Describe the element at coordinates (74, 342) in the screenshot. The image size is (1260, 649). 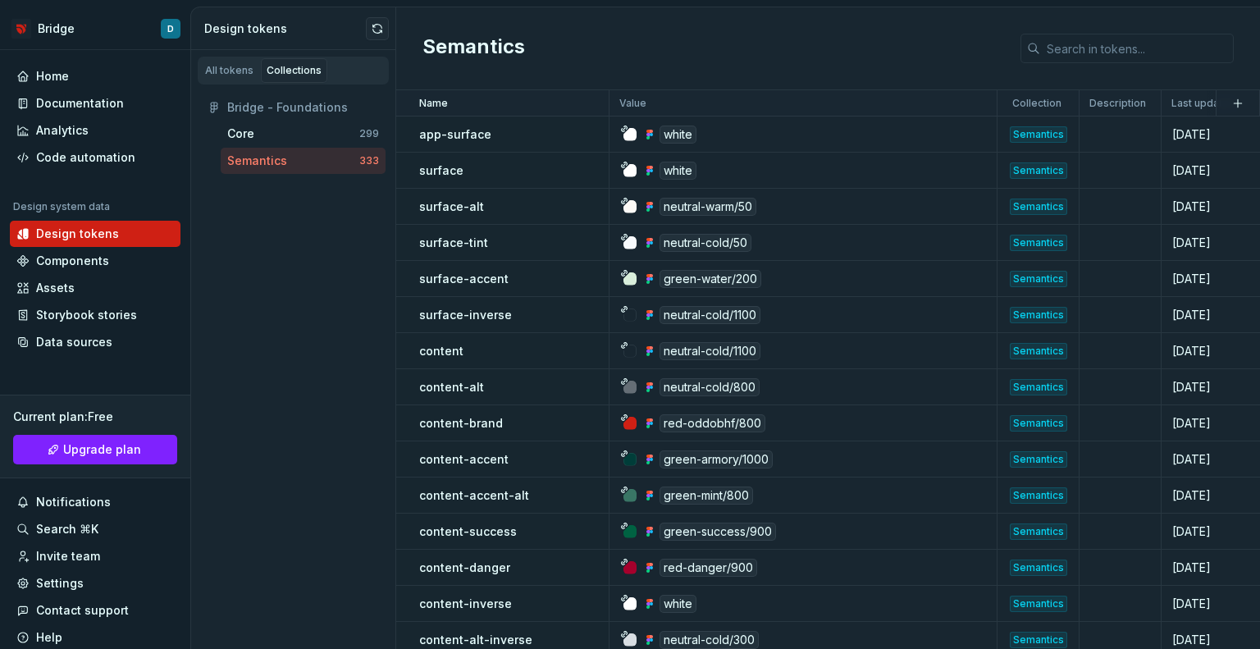
I see `div: Data sources` at that location.